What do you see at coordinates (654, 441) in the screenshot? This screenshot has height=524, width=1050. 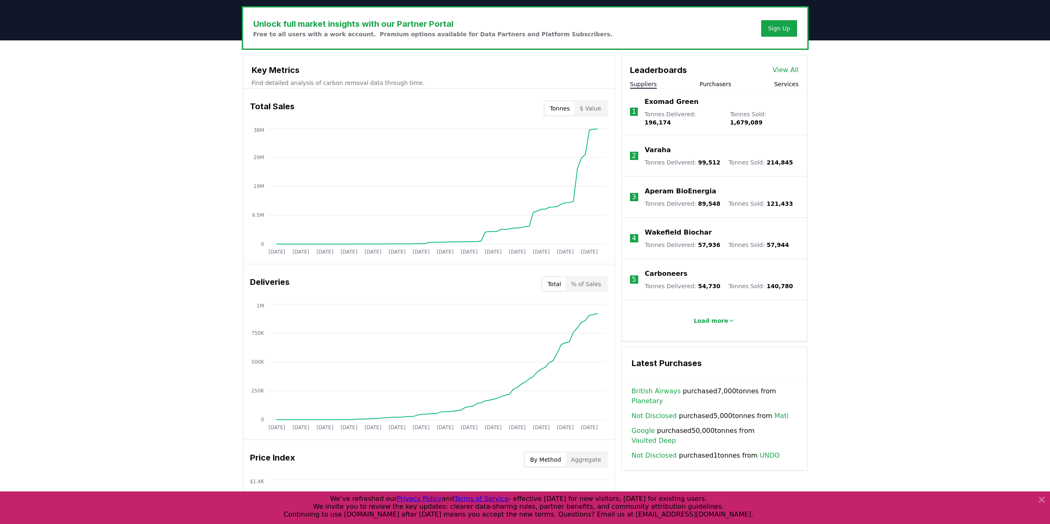 I see `a: Vaulted Deep` at bounding box center [654, 441].